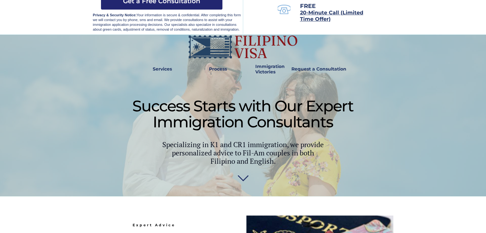  I want to click on a: Immigration Victories, so click(263, 69).